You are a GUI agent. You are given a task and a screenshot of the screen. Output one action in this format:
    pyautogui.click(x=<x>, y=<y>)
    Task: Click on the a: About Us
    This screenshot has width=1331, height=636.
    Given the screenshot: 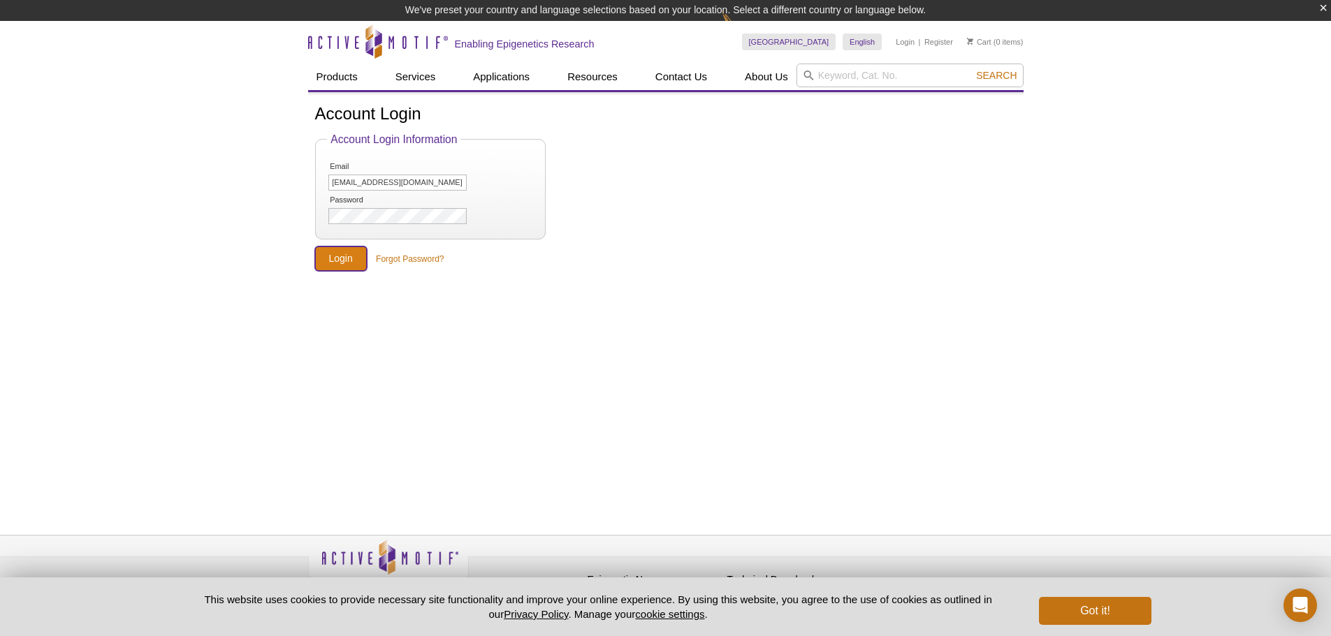 What is the action you would take?
    pyautogui.click(x=766, y=77)
    